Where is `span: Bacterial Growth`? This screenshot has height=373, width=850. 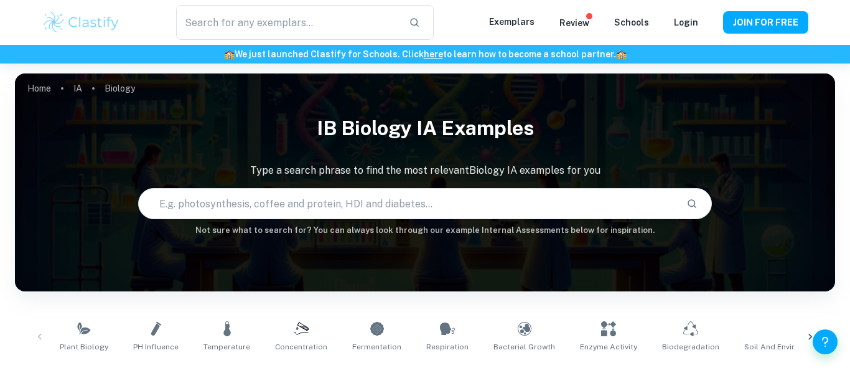
span: Bacterial Growth is located at coordinates (524, 347).